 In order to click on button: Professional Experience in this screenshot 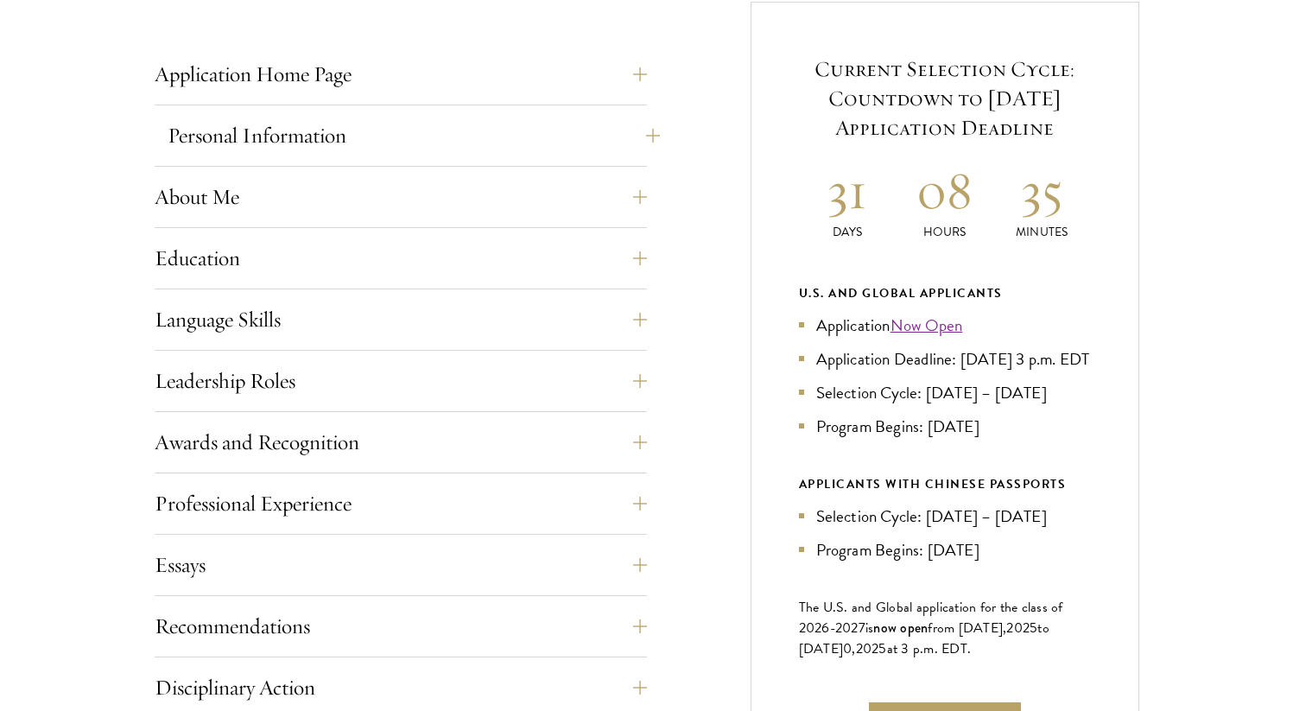, I will do `click(401, 504)`.